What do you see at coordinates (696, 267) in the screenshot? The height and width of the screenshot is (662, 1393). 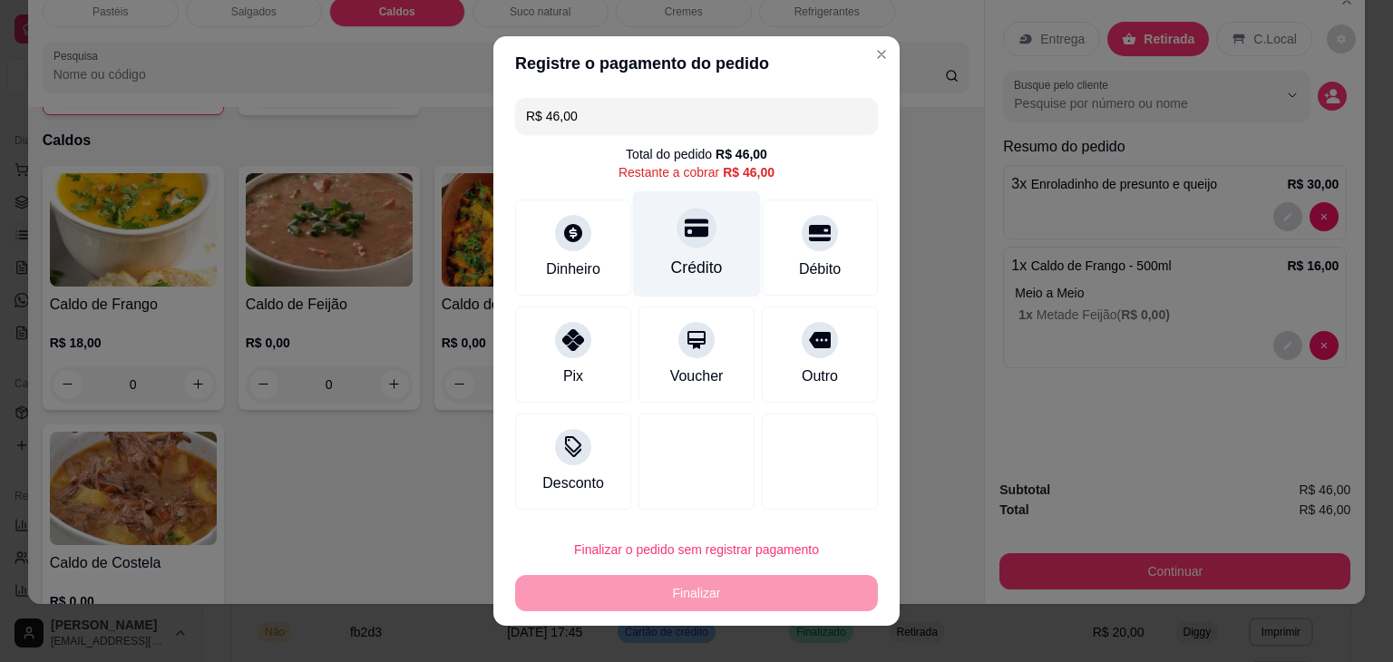 I see `div: Crédito` at bounding box center [696, 267].